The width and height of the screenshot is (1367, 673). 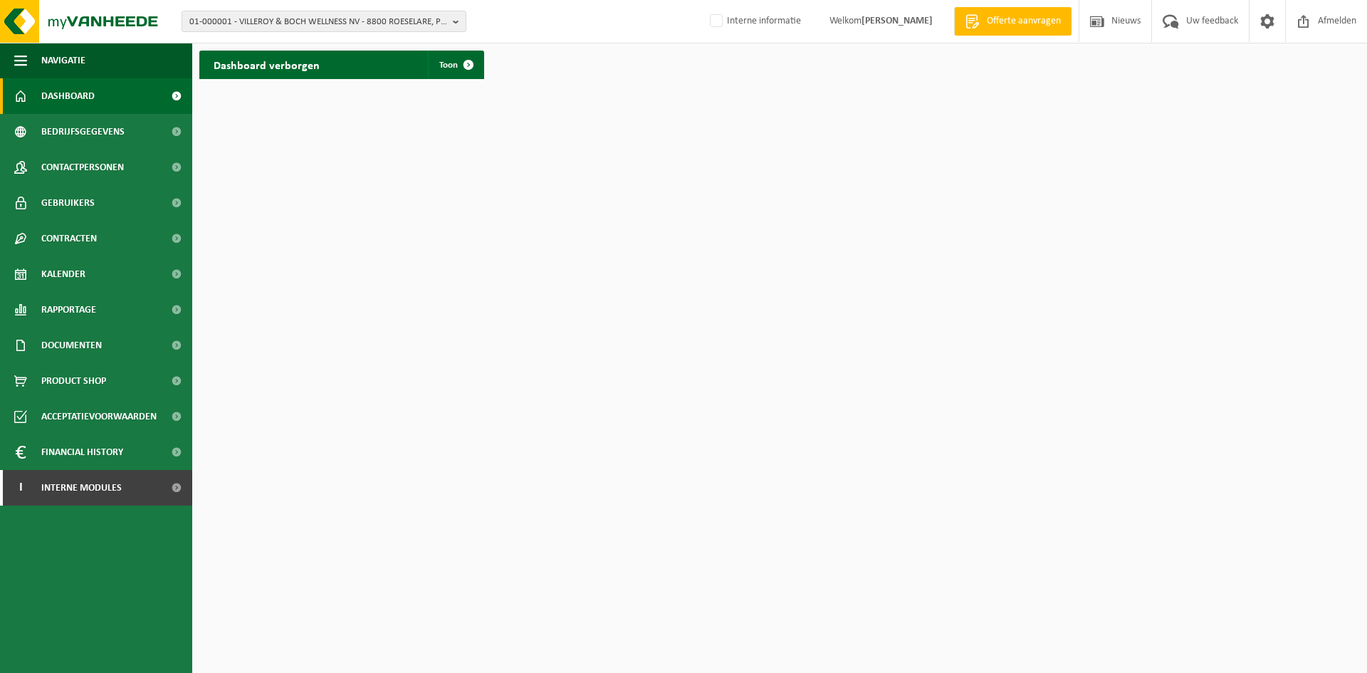 What do you see at coordinates (448, 65) in the screenshot?
I see `span: Toon` at bounding box center [448, 65].